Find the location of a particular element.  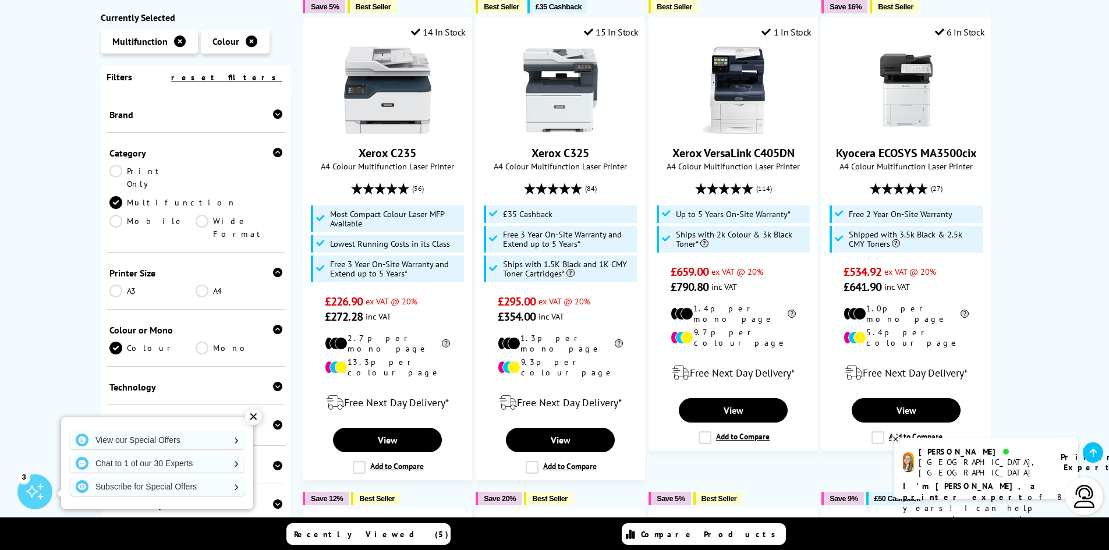

li: 1.0p per mono page is located at coordinates (906, 314).